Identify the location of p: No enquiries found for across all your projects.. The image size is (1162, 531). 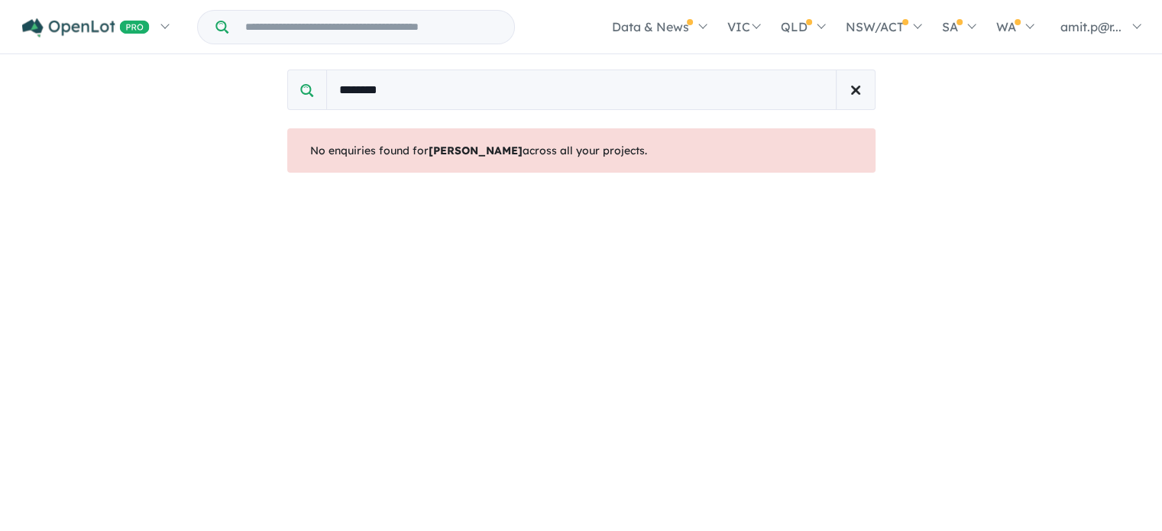
(581, 150).